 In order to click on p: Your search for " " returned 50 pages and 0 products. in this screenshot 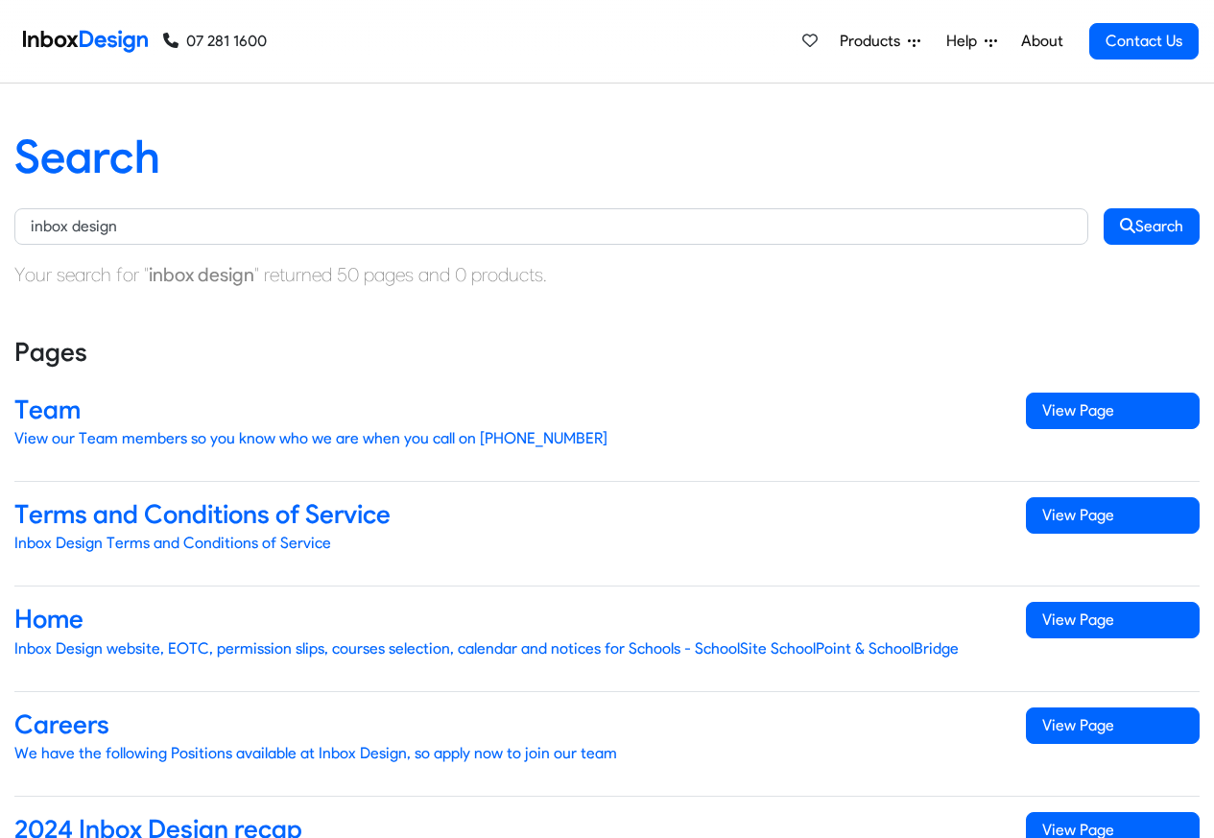, I will do `click(606, 274)`.